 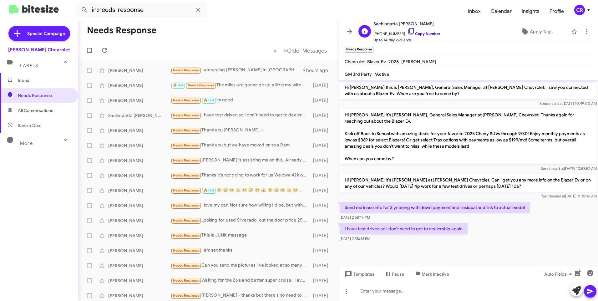 I want to click on span: Labels, so click(x=29, y=66).